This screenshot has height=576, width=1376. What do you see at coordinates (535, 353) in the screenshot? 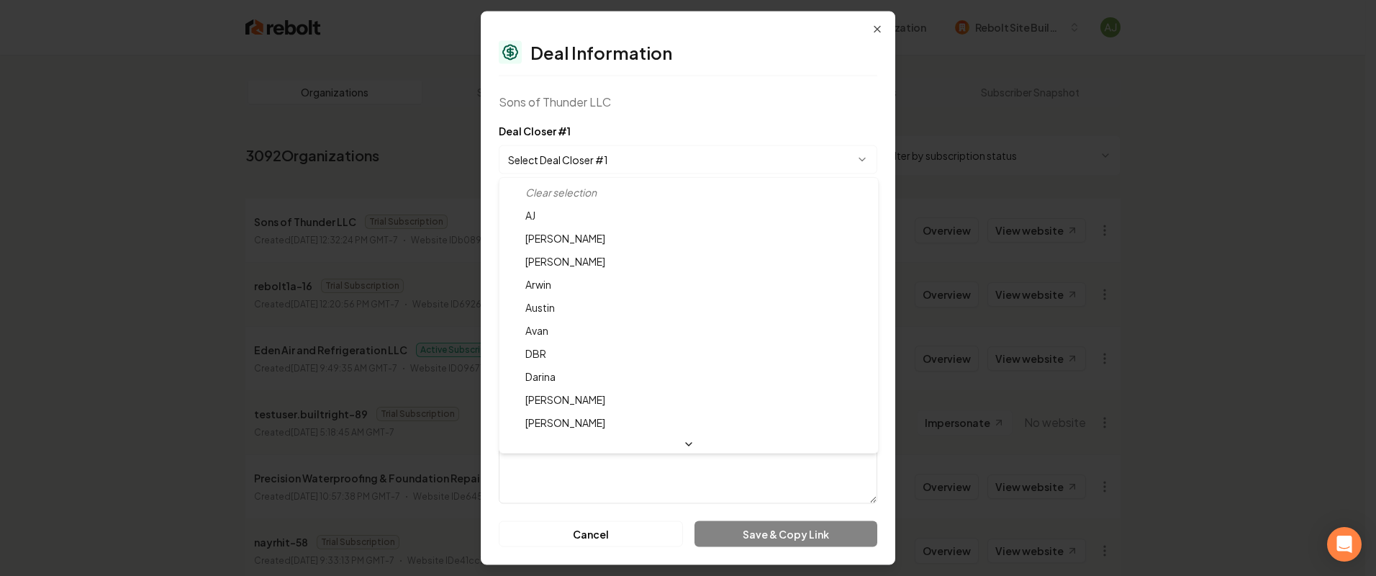
I see `span: DBR` at bounding box center [535, 353].